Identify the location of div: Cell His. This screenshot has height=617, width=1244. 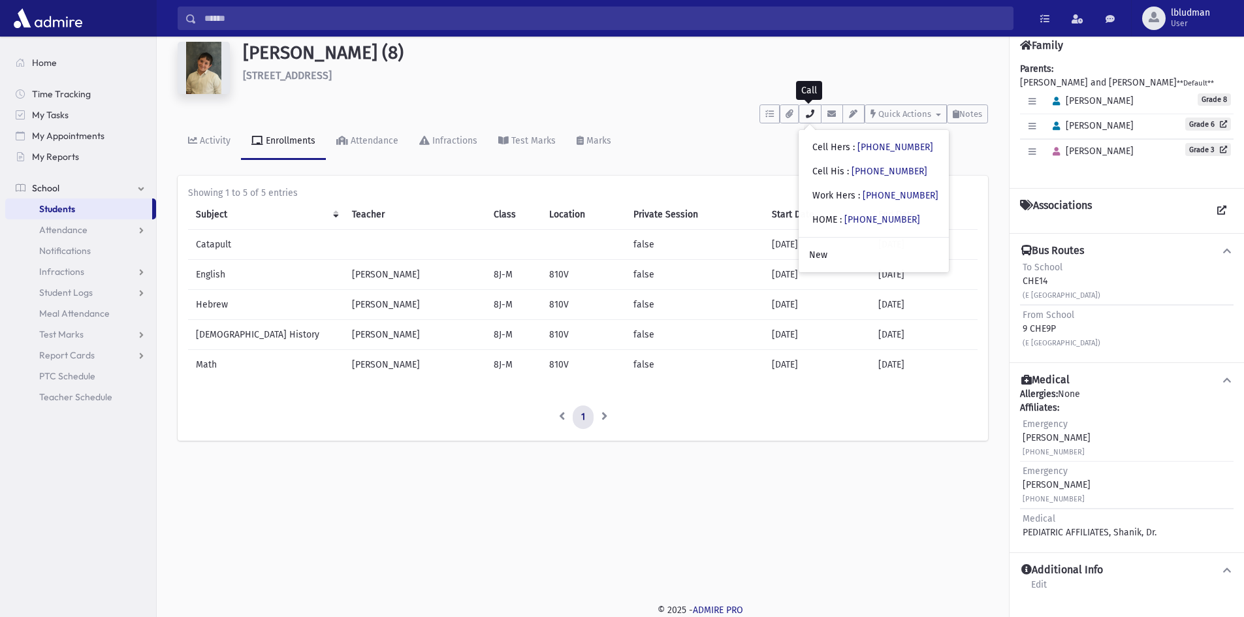
(870, 171).